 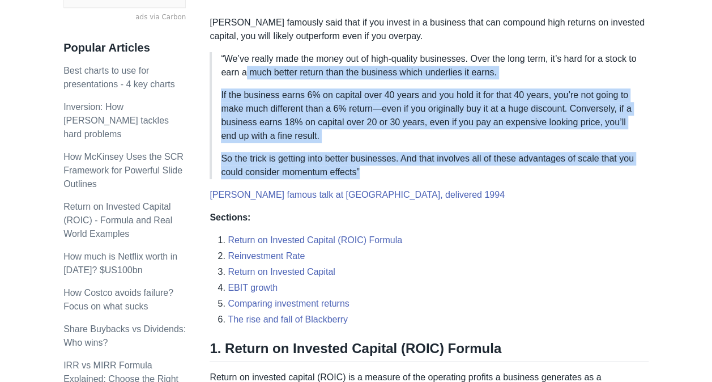 What do you see at coordinates (125, 48) in the screenshot?
I see `h3: Popular Articles` at bounding box center [125, 48].